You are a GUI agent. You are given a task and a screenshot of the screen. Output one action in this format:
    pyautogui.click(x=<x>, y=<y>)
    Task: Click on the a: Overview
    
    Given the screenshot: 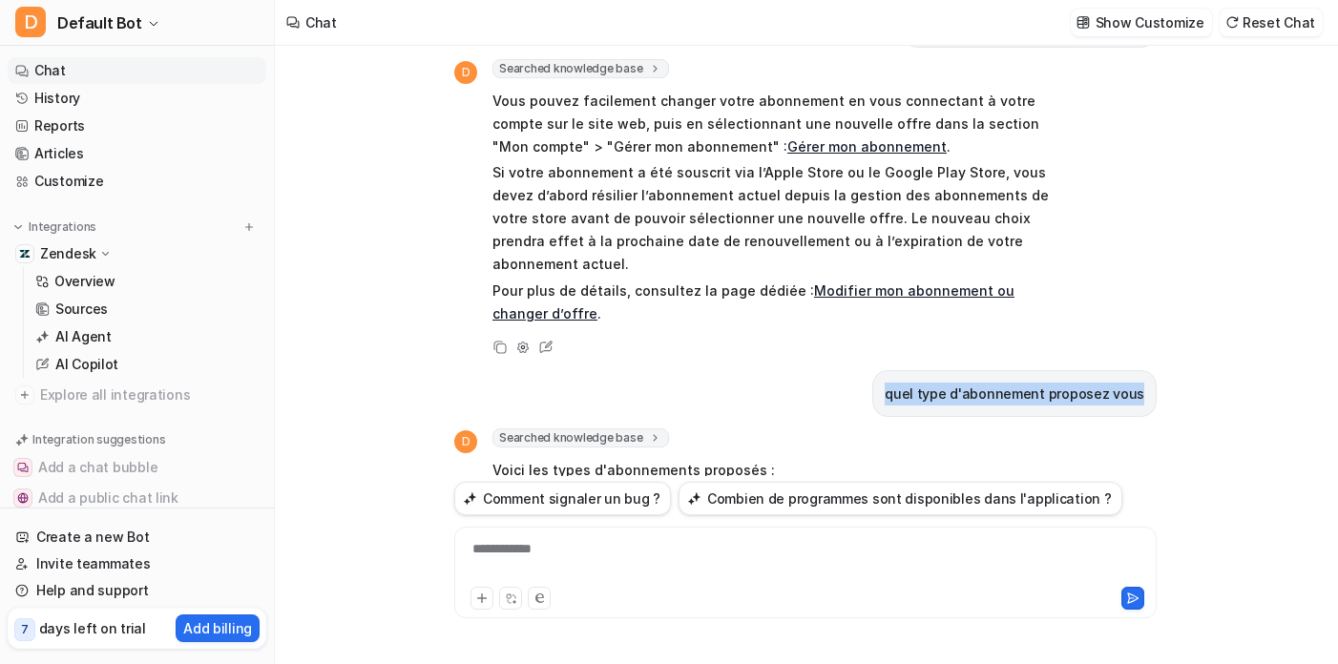 What is the action you would take?
    pyautogui.click(x=147, y=282)
    